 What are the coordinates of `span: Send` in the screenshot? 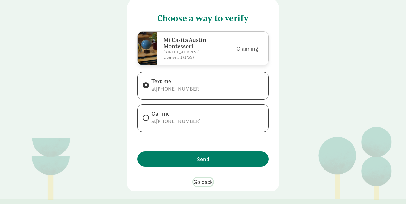 It's located at (203, 159).